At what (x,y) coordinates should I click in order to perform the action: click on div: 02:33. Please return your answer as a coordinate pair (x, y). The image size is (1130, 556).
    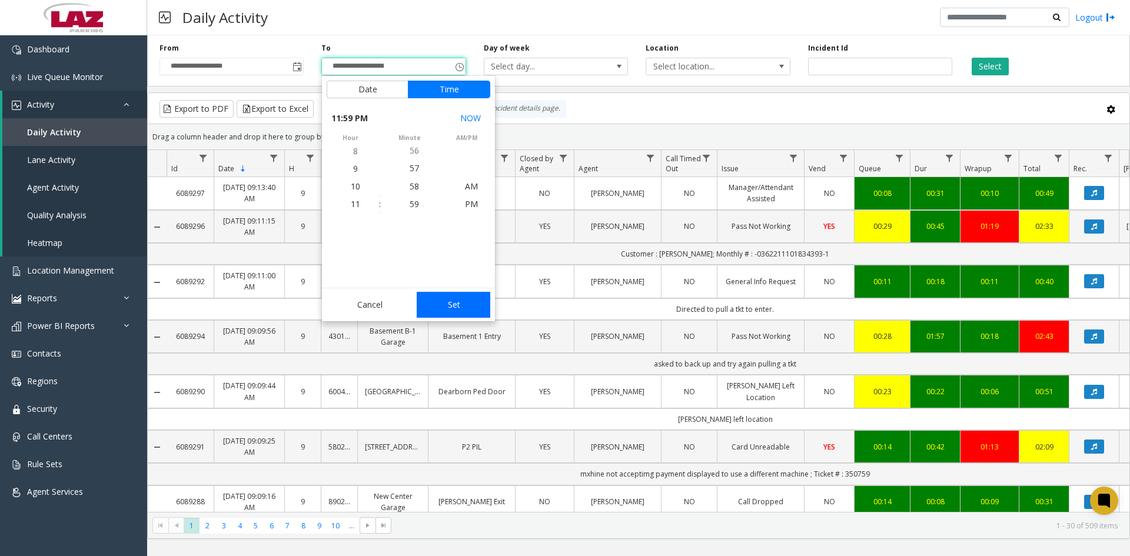
    Looking at the image, I should click on (1044, 226).